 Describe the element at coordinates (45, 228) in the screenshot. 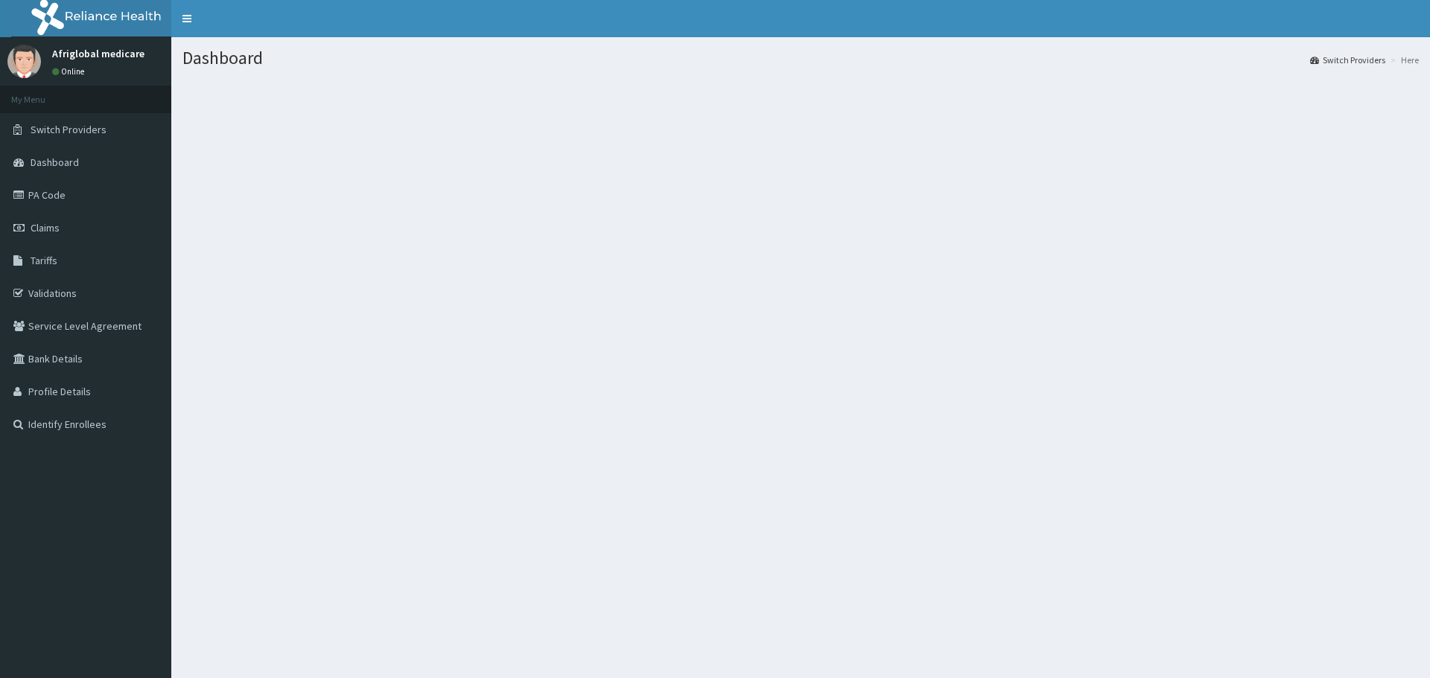

I see `span: Claims` at that location.